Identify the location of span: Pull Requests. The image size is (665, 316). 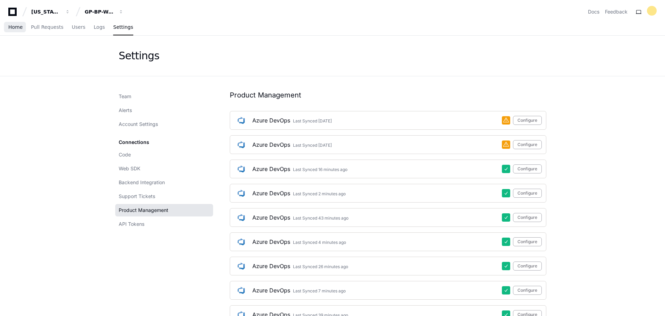
(47, 27).